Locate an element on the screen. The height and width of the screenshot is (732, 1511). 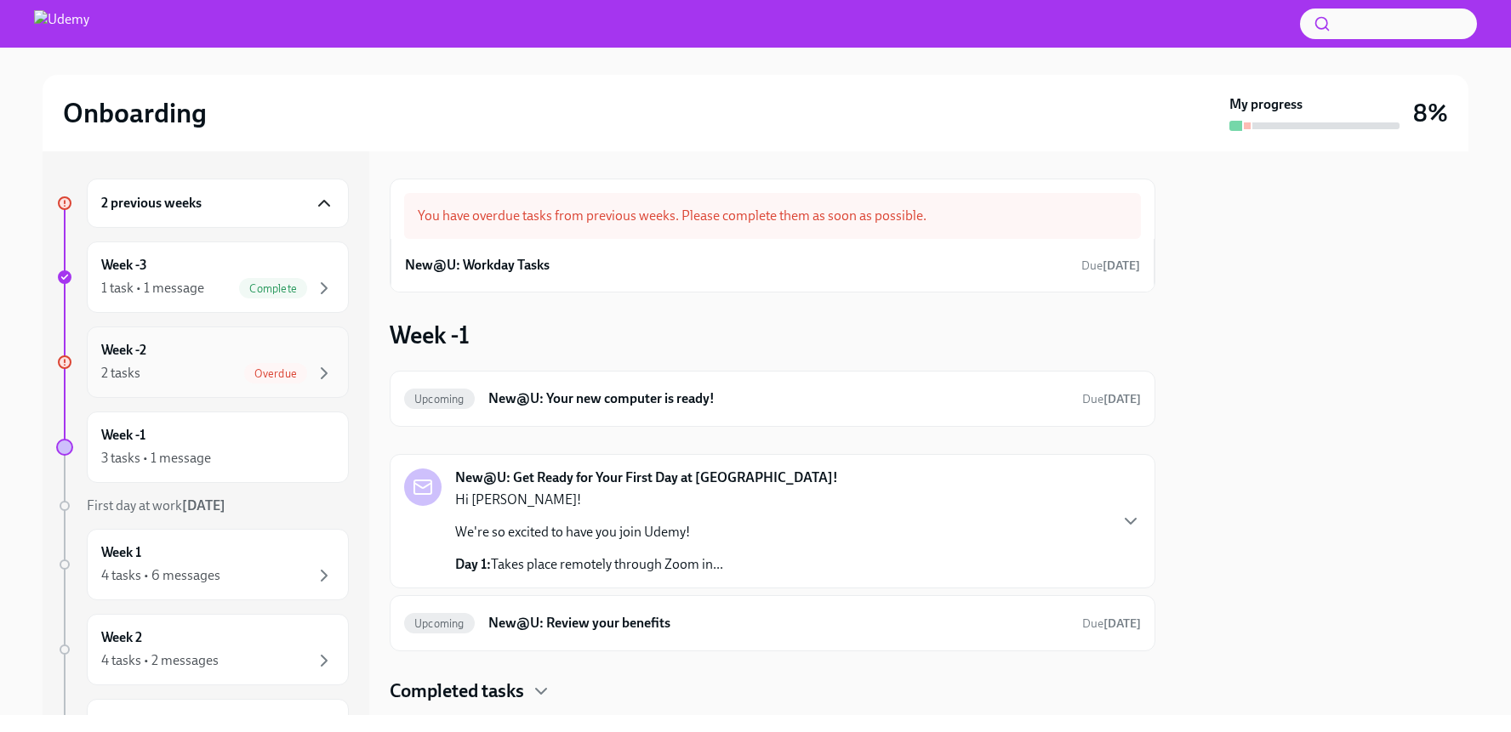
div: Completed tasks is located at coordinates (772, 692).